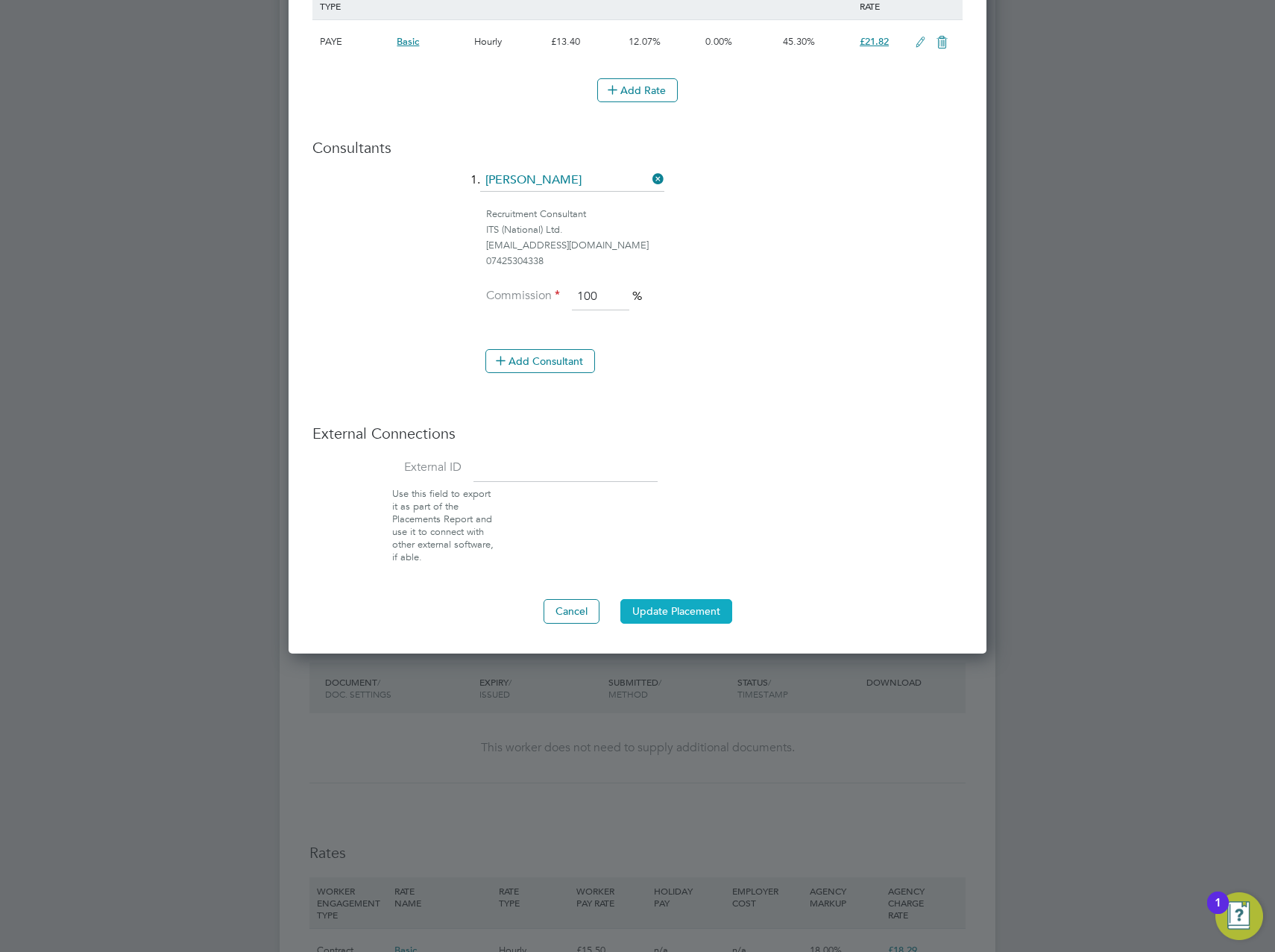  What do you see at coordinates (874, 41) in the screenshot?
I see `span: £21.82` at bounding box center [874, 41].